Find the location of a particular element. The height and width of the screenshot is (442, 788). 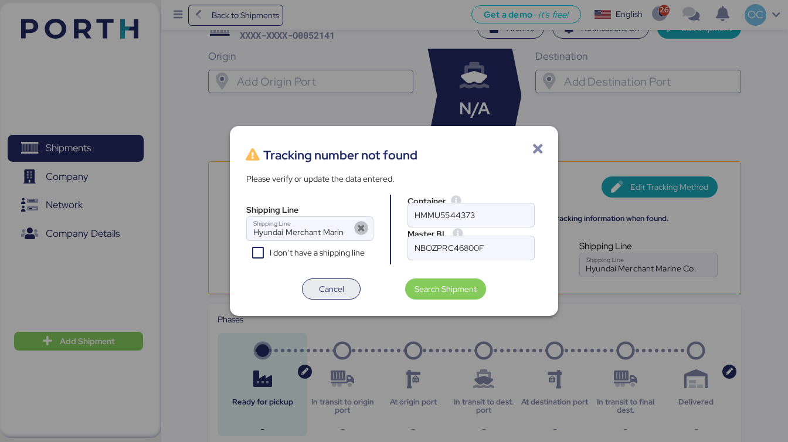

input: Example: 012345678900 is located at coordinates (471, 248).